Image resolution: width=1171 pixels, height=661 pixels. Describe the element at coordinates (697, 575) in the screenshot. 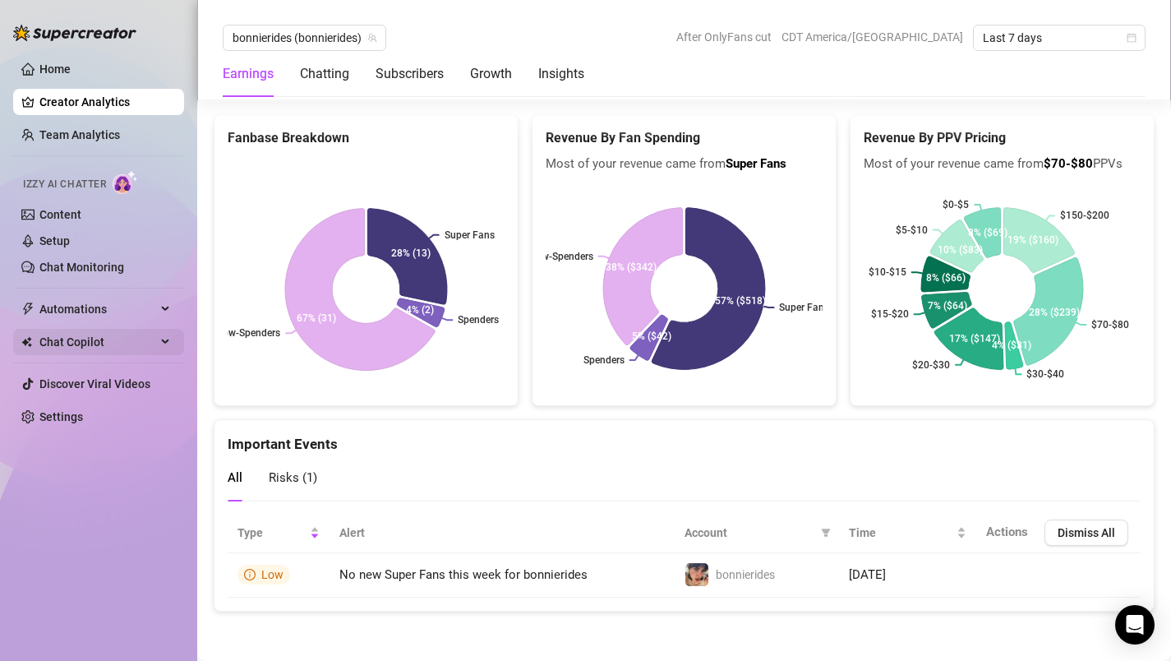

I see `img: bonnierides` at that location.